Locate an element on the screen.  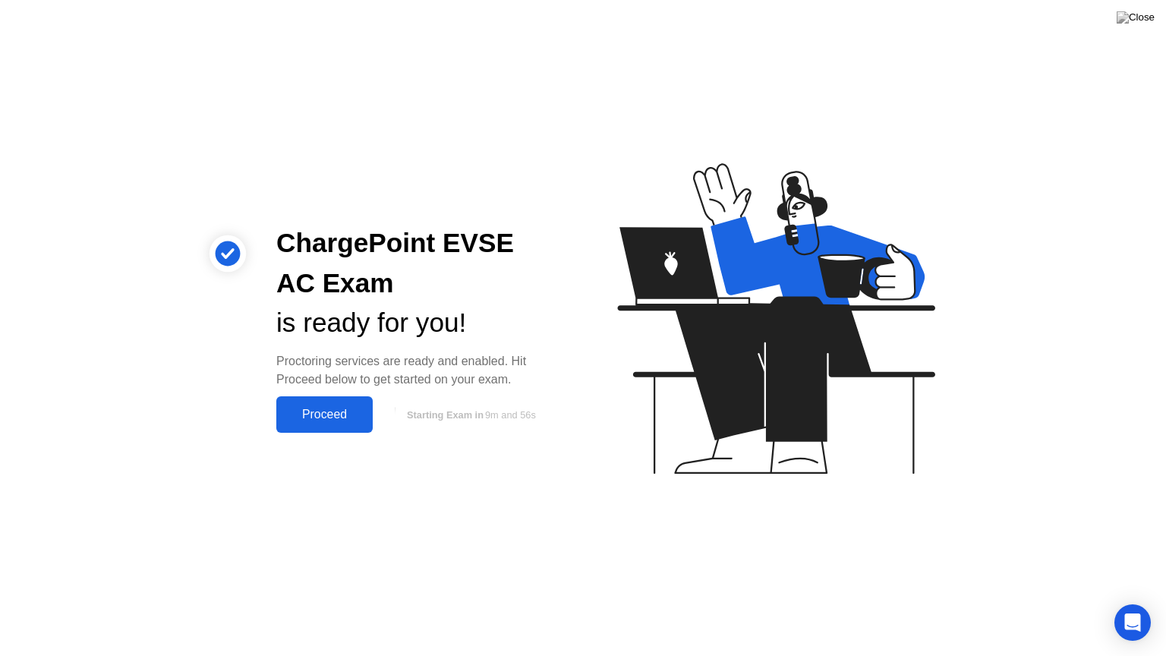
button: Starting Exam in9m and 56s is located at coordinates (469, 414).